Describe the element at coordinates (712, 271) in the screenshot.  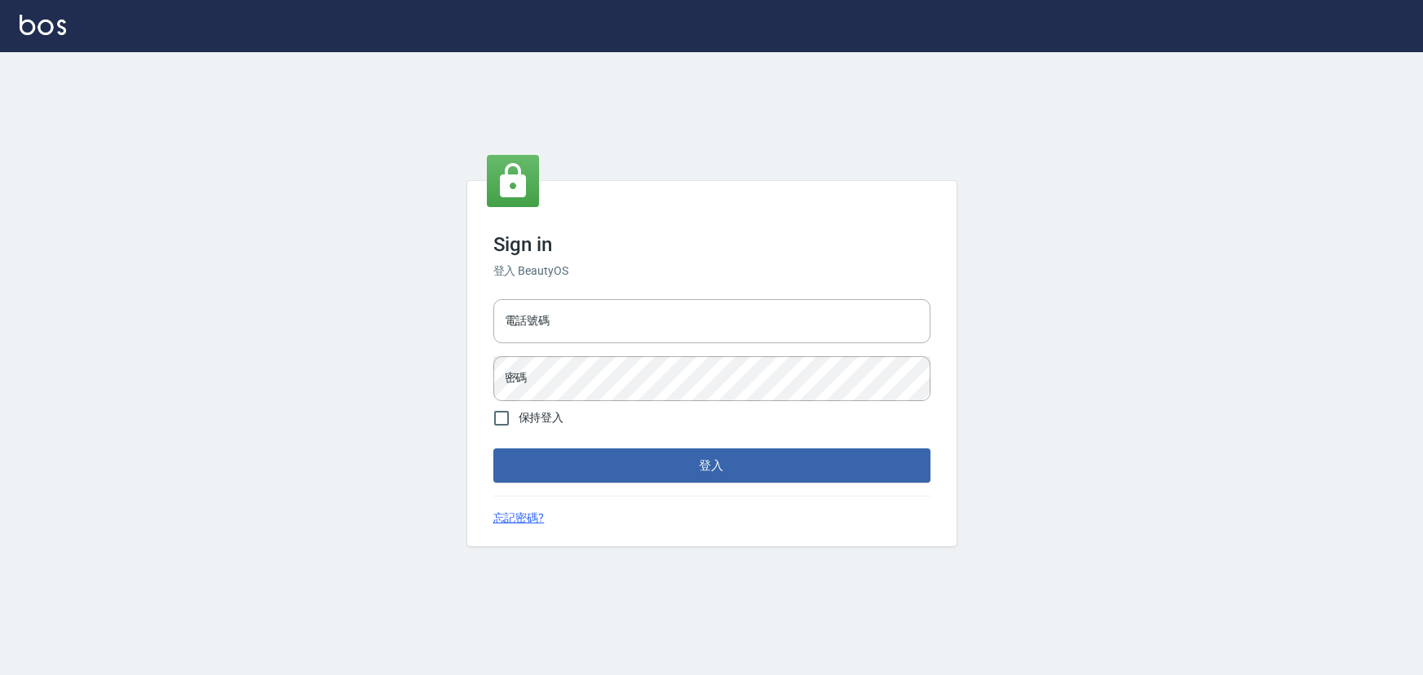
I see `h6: 登入 BeautyOS` at that location.